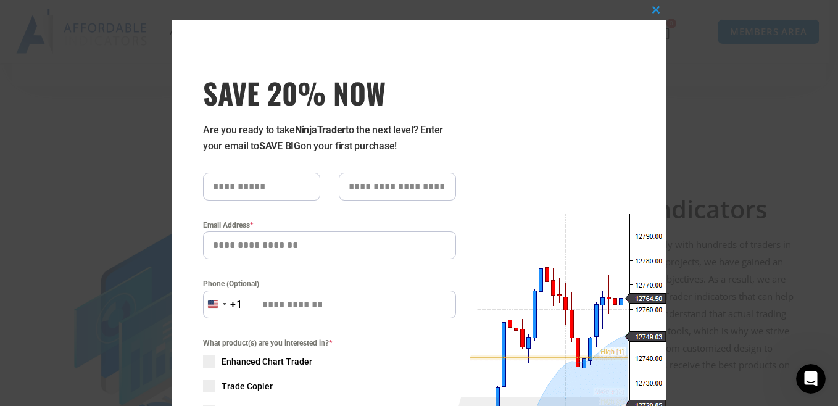 The image size is (838, 406). I want to click on label: Email Address, so click(329, 225).